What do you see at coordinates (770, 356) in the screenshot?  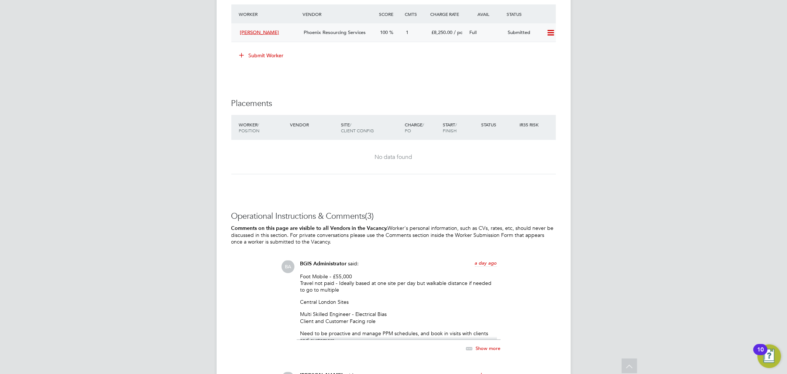 I see `button: Open Resource Center, 10 new notifications` at bounding box center [770, 356].